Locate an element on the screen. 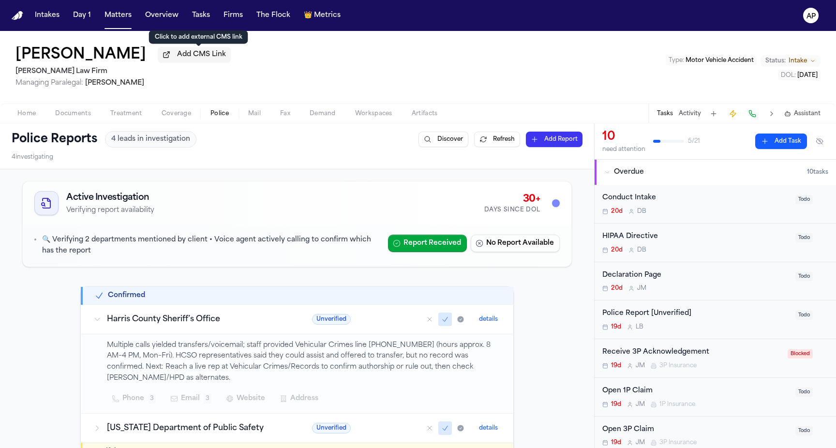 The height and width of the screenshot is (448, 836). span: Managing Paralegal: is located at coordinates (49, 83).